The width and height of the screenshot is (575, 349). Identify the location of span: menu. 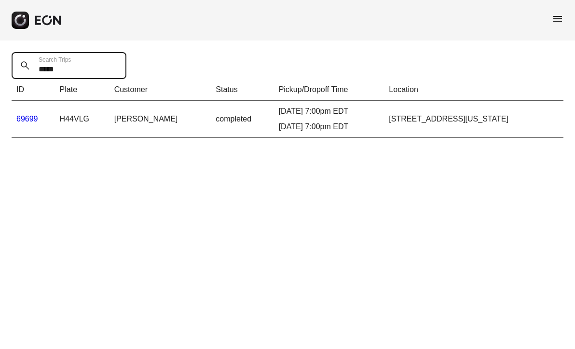
(558, 19).